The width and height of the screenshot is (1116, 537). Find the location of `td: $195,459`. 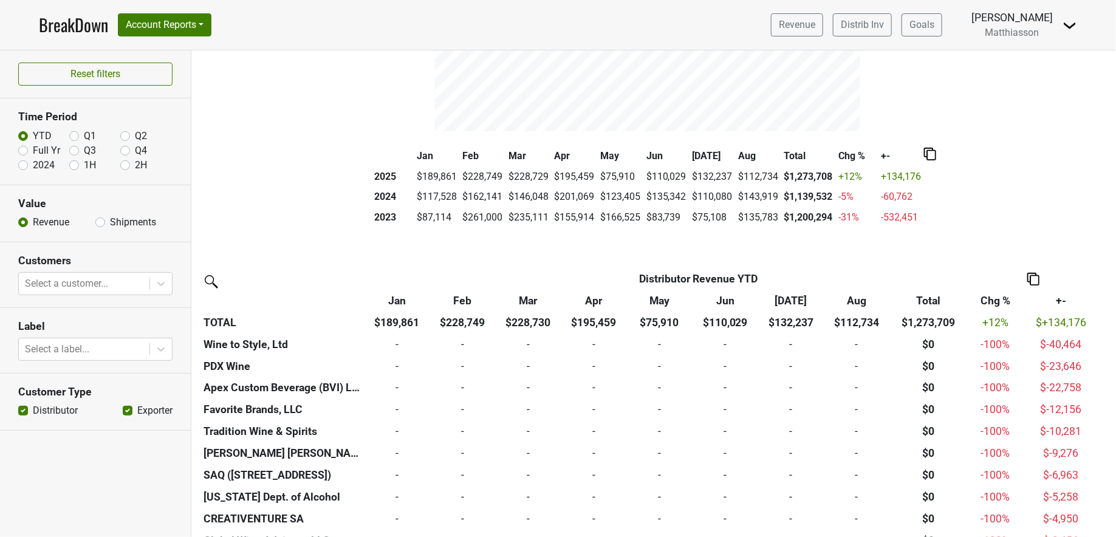

td: $195,459 is located at coordinates (575, 177).